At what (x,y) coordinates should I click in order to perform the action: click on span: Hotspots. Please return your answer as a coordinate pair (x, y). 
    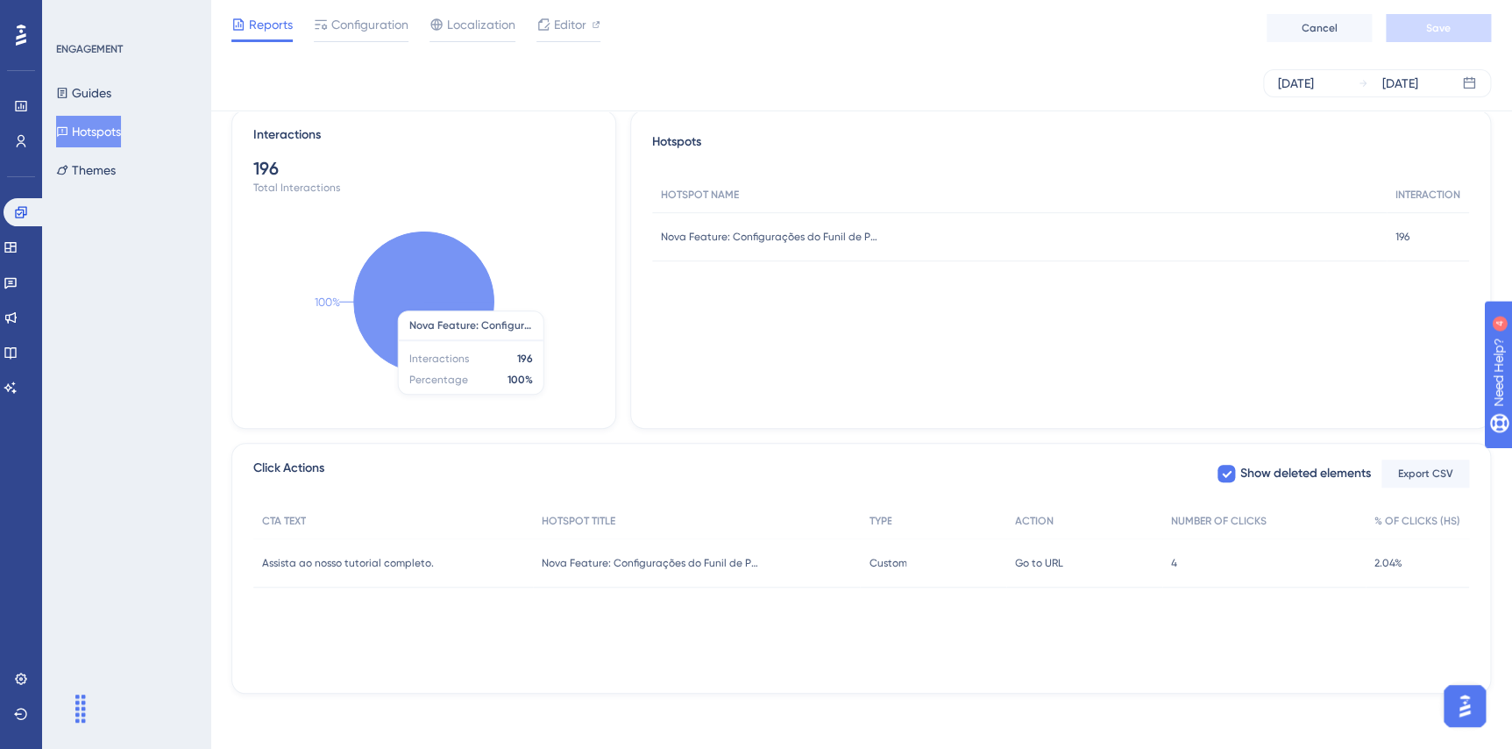
    Looking at the image, I should click on (677, 147).